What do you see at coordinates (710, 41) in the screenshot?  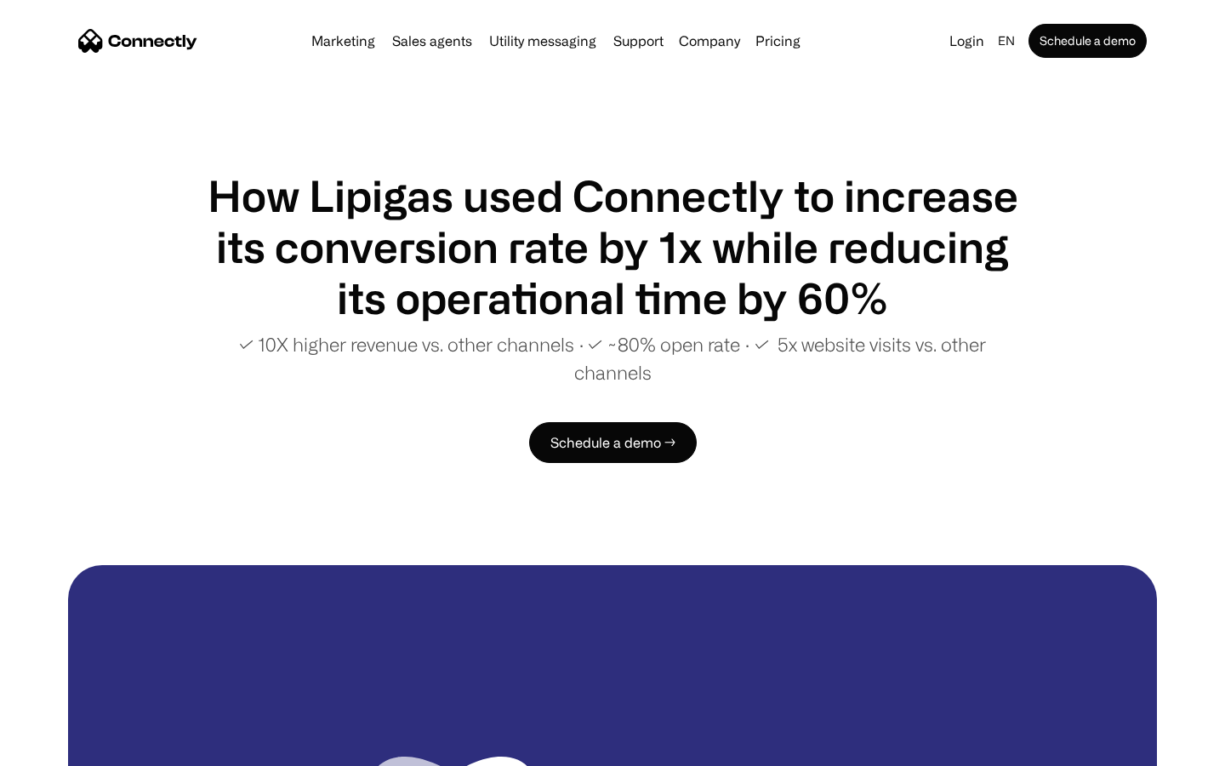 I see `div: Company` at bounding box center [710, 41].